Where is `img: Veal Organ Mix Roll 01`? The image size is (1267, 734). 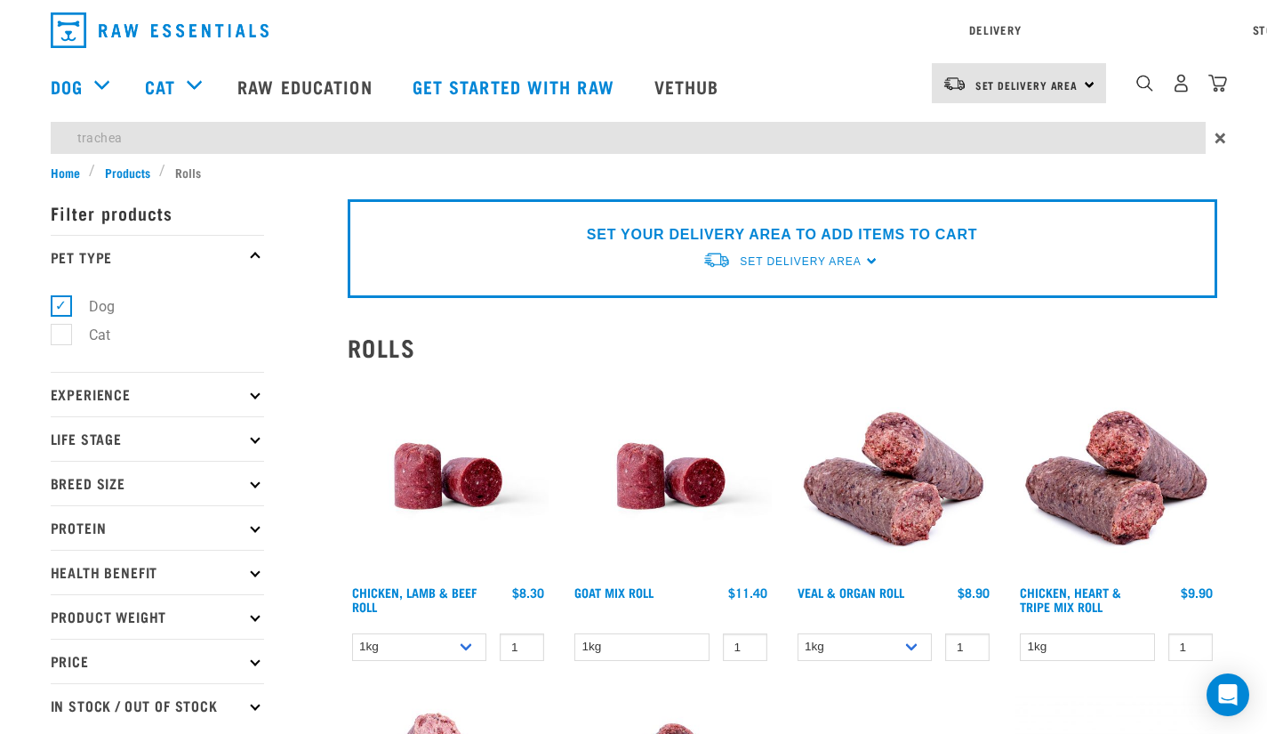 img: Veal Organ Mix Roll 01 is located at coordinates (894, 476).